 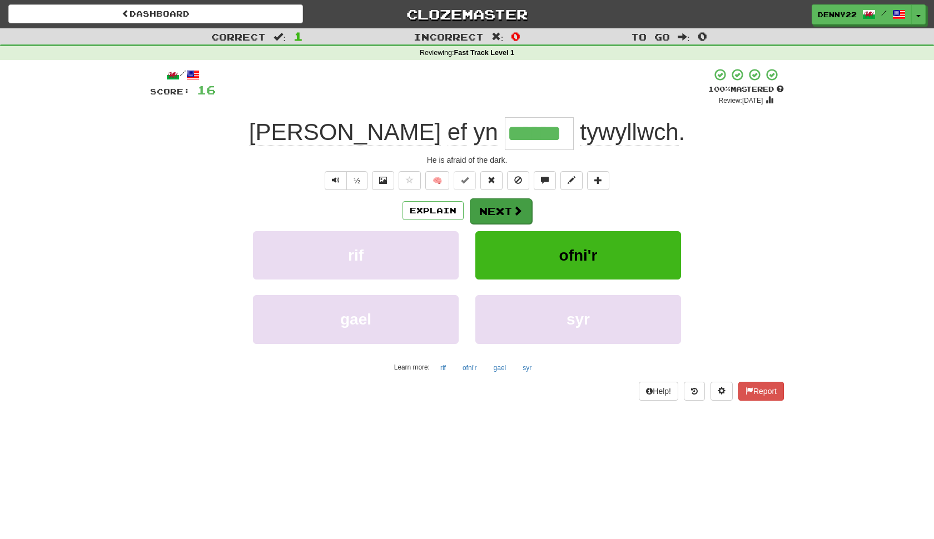 What do you see at coordinates (356, 319) in the screenshot?
I see `span: gael` at bounding box center [356, 319].